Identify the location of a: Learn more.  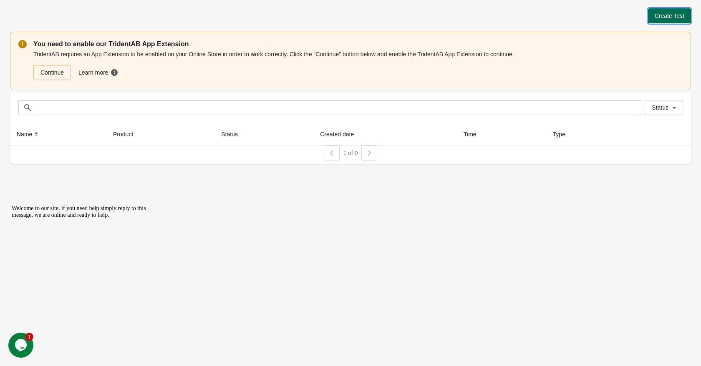
(99, 73).